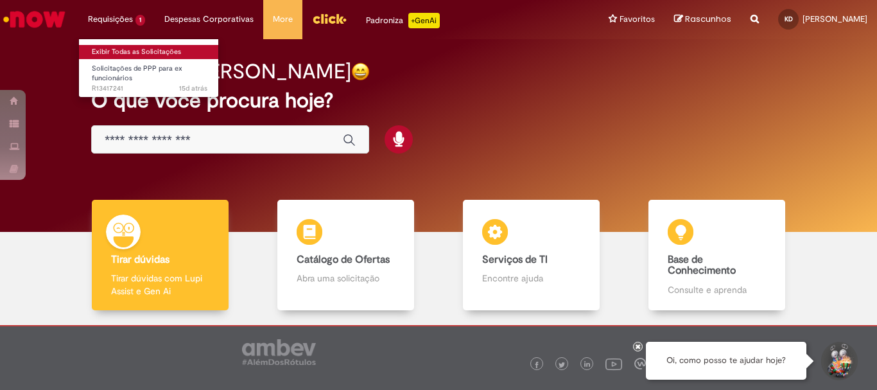  What do you see at coordinates (587, 365) in the screenshot?
I see `img: logo_footer_linkedin.png` at bounding box center [587, 365].